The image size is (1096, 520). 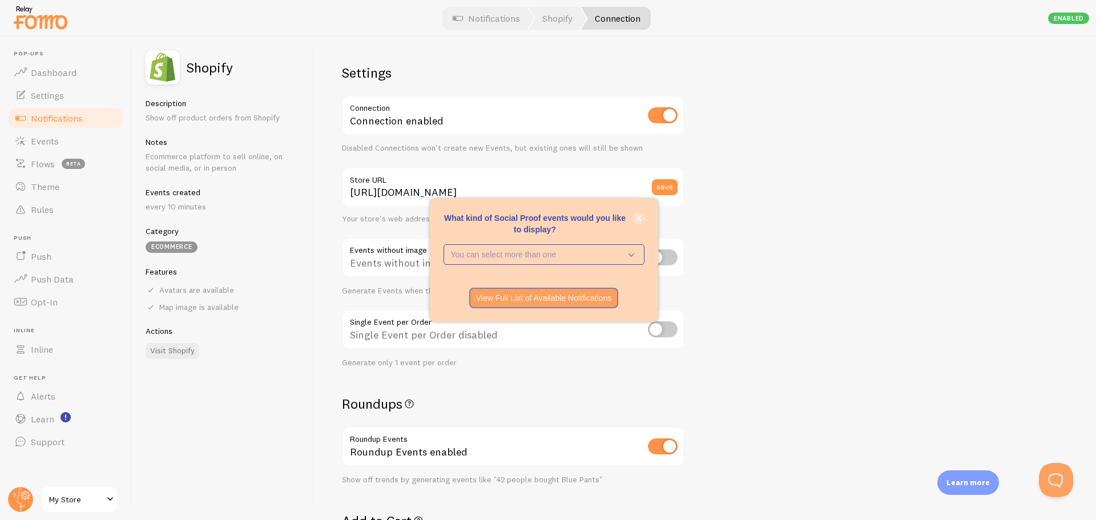 What do you see at coordinates (968, 482) in the screenshot?
I see `p: Learn more` at bounding box center [968, 482].